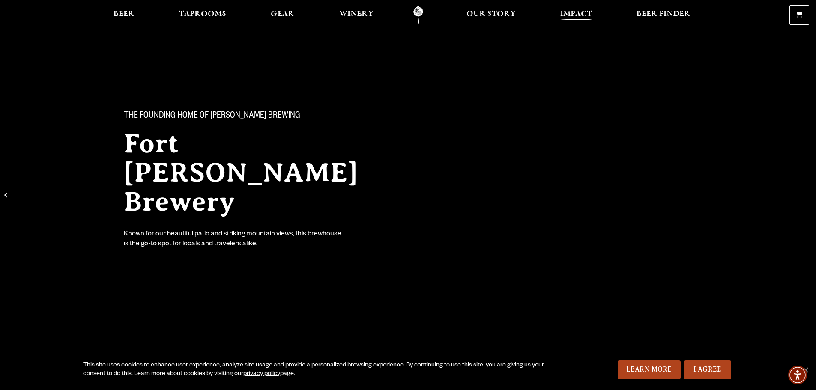 The height and width of the screenshot is (390, 816). What do you see at coordinates (203, 15) in the screenshot?
I see `a: Taprooms` at bounding box center [203, 15].